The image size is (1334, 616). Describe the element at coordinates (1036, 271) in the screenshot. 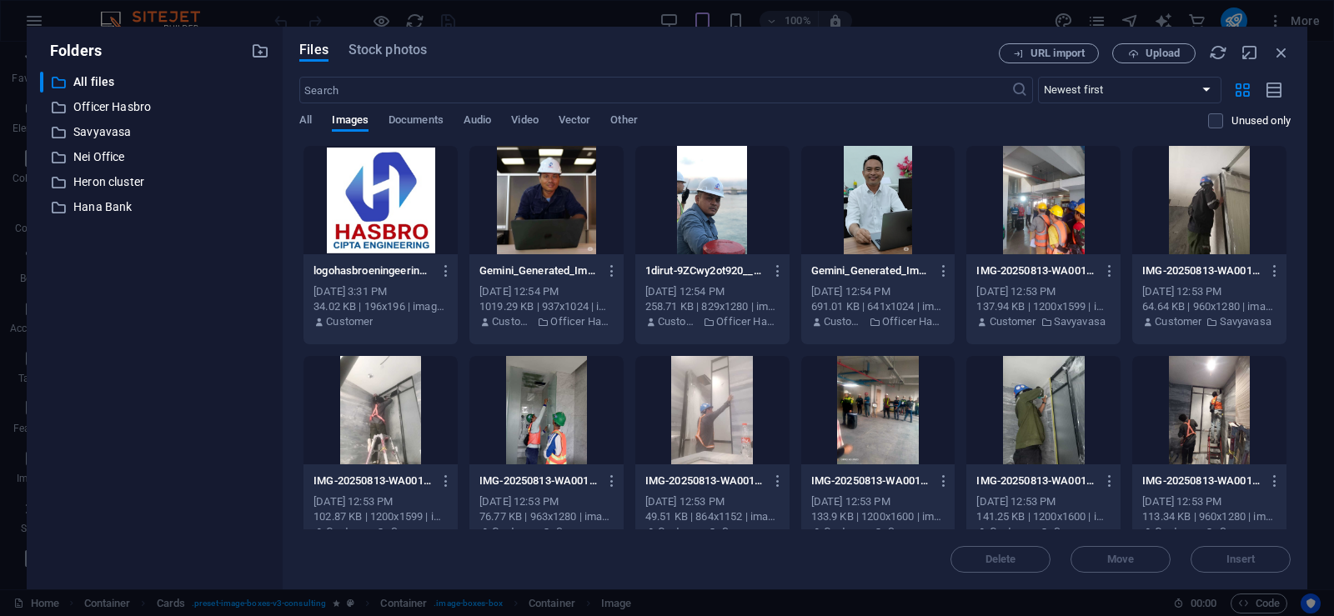

I see `p: IMG-20250813-WA0018-DpnC1WRxnT057tT5-Fmjtw.jpg` at that location.